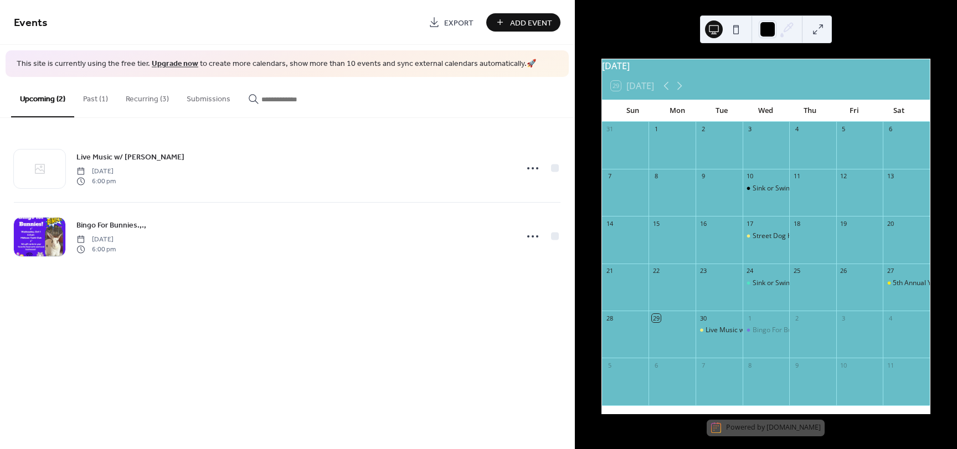 The image size is (957, 449). What do you see at coordinates (719, 330) in the screenshot?
I see `div: Live Music w/ Joe Martin` at bounding box center [719, 330].